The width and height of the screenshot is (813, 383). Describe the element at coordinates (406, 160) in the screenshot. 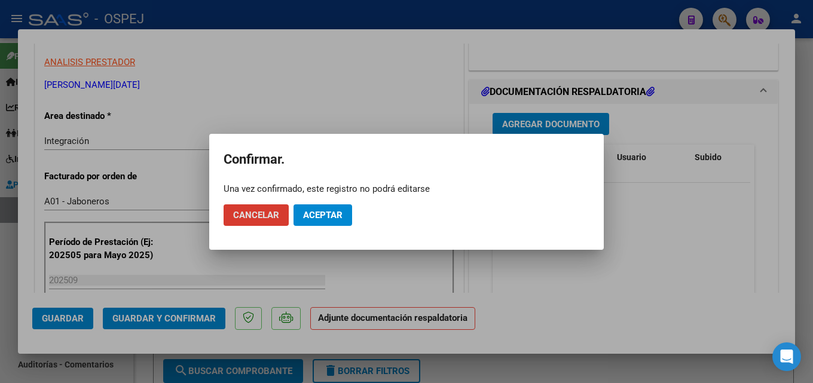

I see `h2: Confirmar.` at that location.